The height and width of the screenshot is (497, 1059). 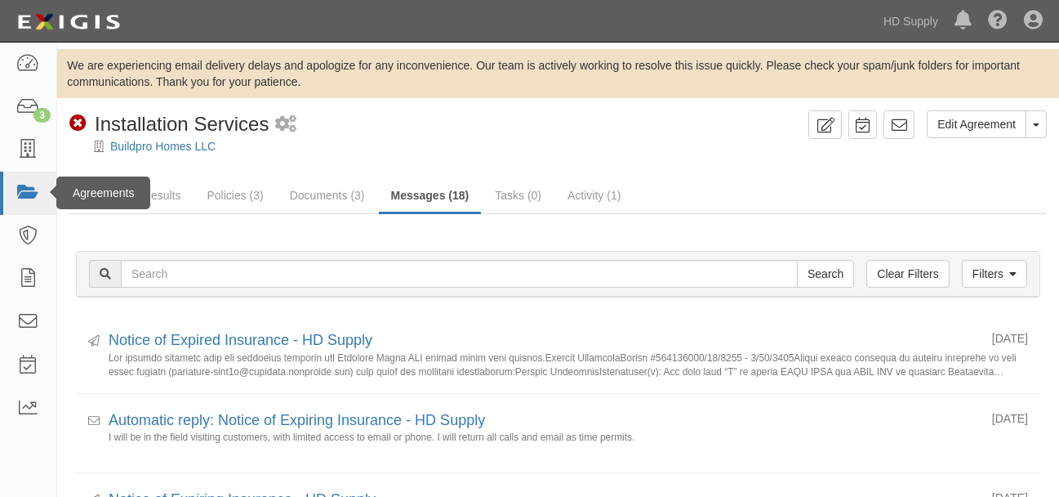 What do you see at coordinates (998, 21) in the screenshot?
I see `i: Help Center - Complianz` at bounding box center [998, 21].